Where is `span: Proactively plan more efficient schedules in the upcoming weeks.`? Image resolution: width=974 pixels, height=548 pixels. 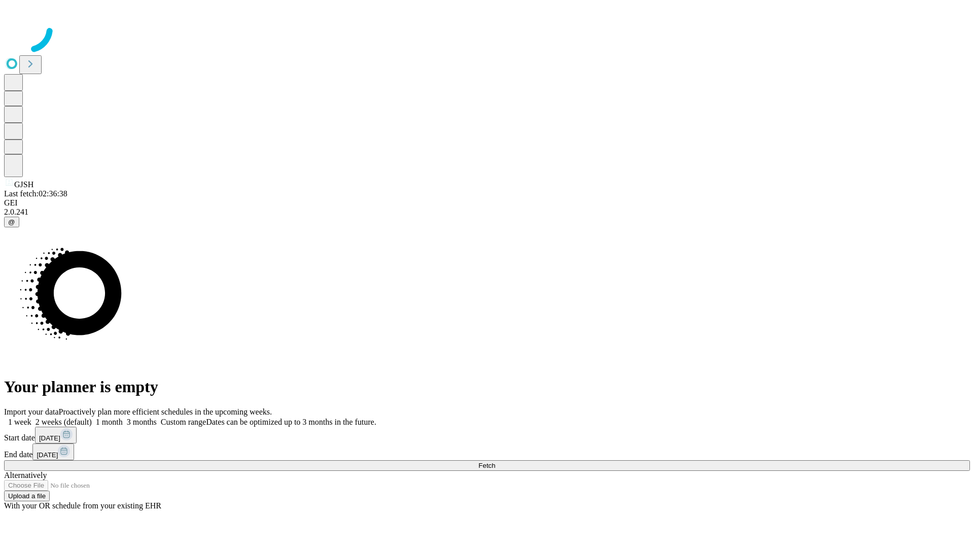
span: Proactively plan more efficient schedules in the upcoming weeks. is located at coordinates (165, 412).